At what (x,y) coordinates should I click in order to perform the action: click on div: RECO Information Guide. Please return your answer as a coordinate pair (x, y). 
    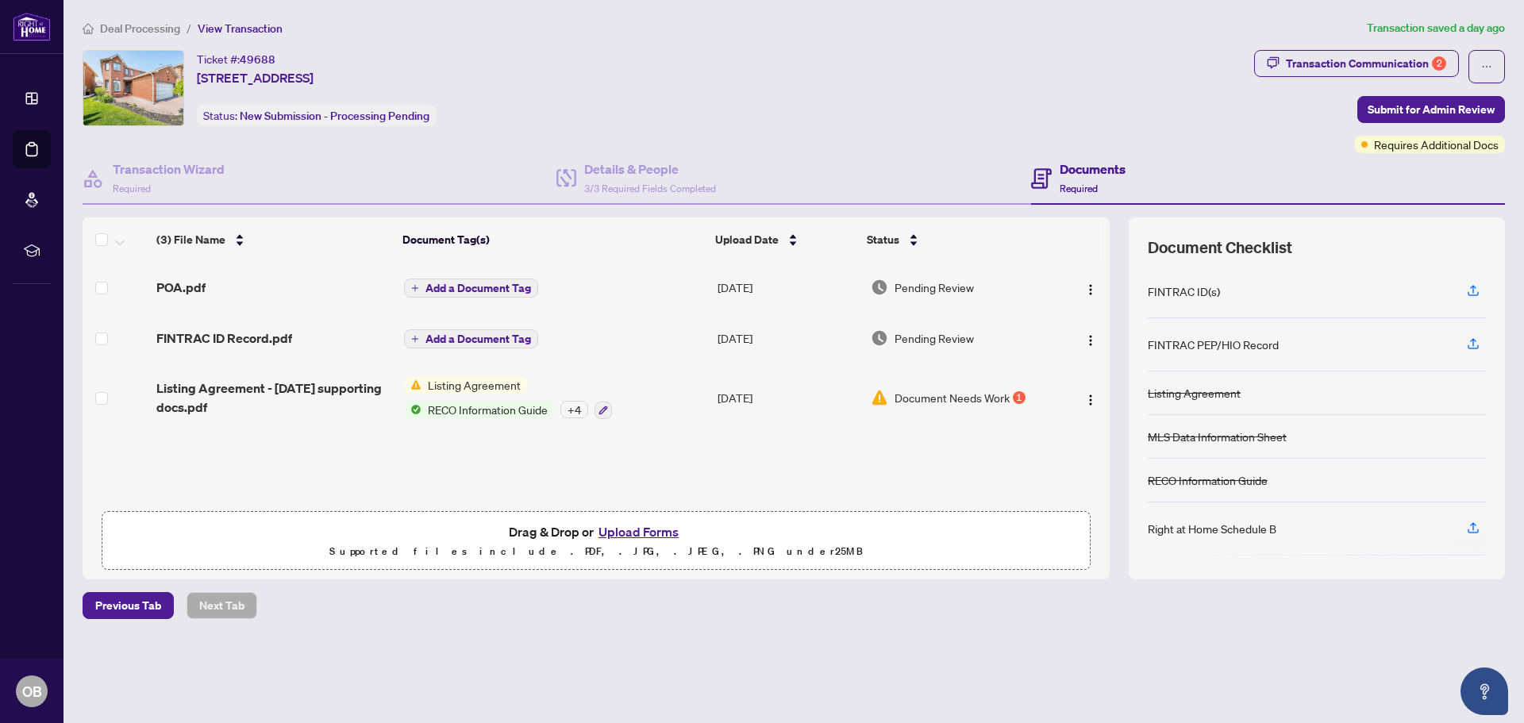
    Looking at the image, I should click on (1208, 480).